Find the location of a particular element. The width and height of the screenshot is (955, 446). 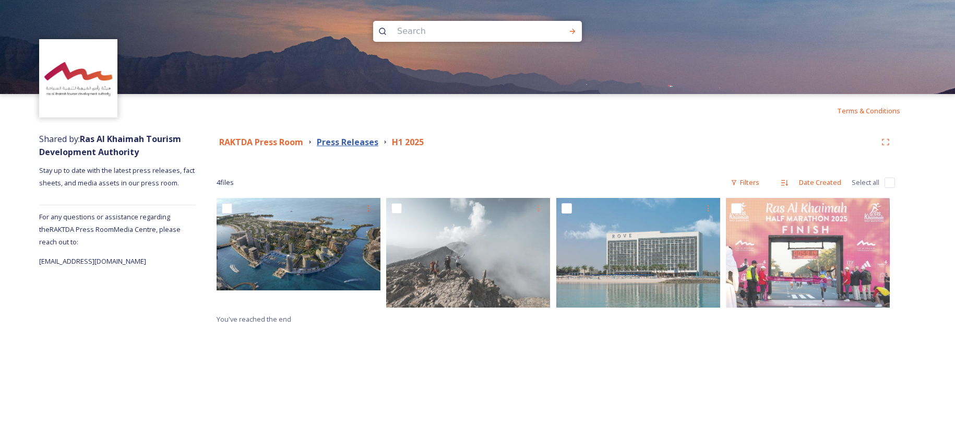

strong: Press Releases is located at coordinates (348, 142).